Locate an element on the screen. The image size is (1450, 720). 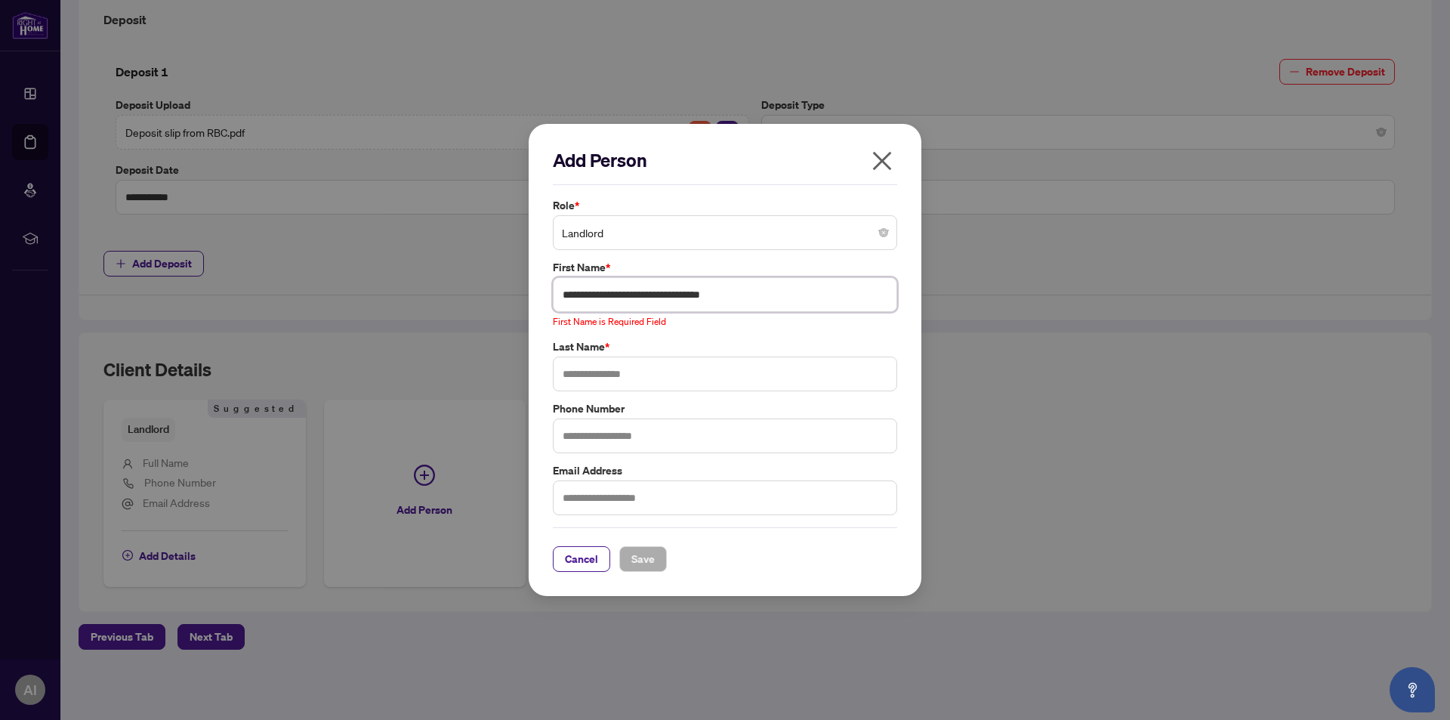
span: Cancel is located at coordinates (581, 559).